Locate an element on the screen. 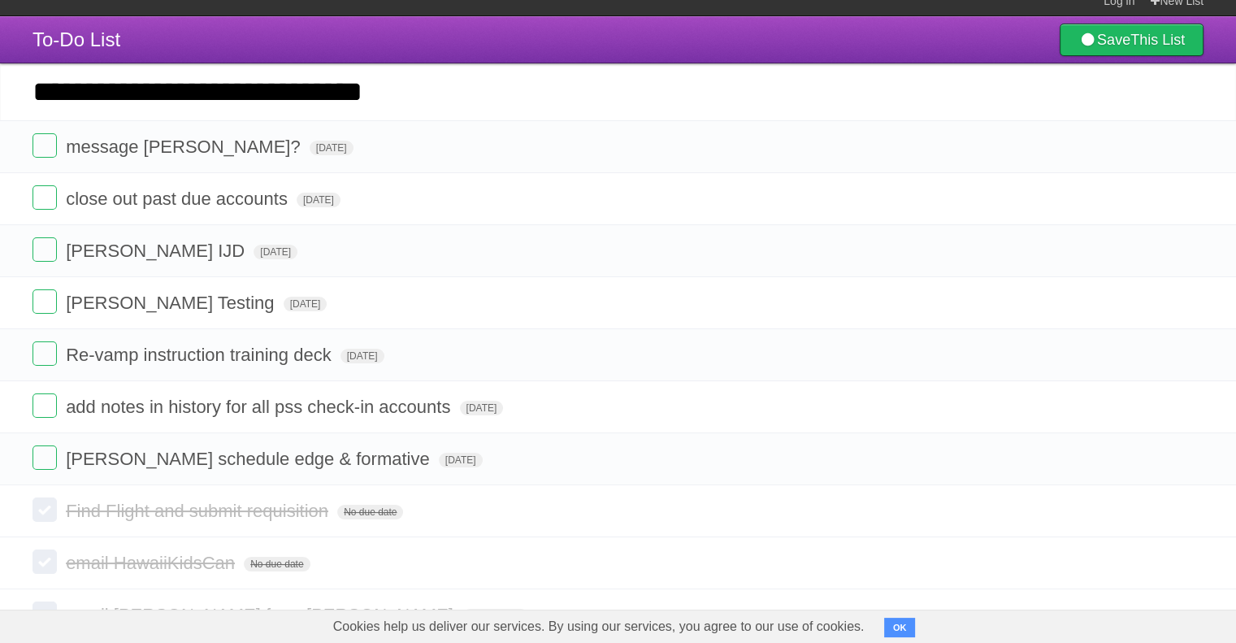 The width and height of the screenshot is (1236, 643). span: email HawaiiKidsCan is located at coordinates (152, 562).